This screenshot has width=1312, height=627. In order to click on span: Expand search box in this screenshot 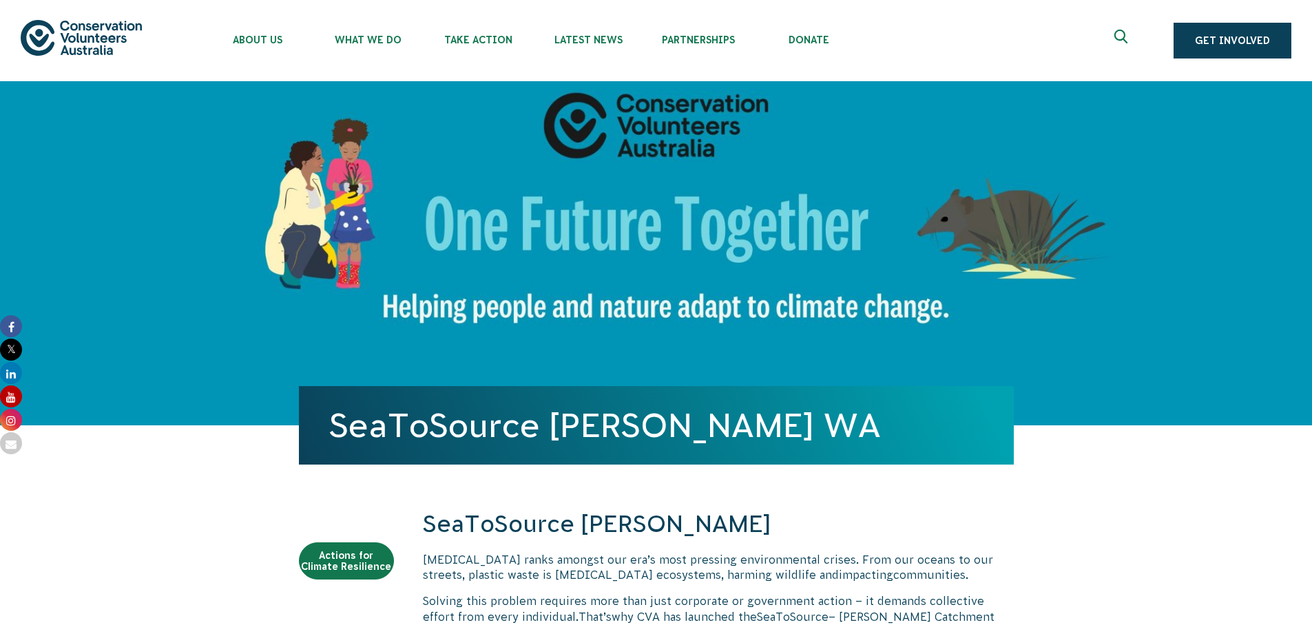, I will do `click(1123, 41)`.